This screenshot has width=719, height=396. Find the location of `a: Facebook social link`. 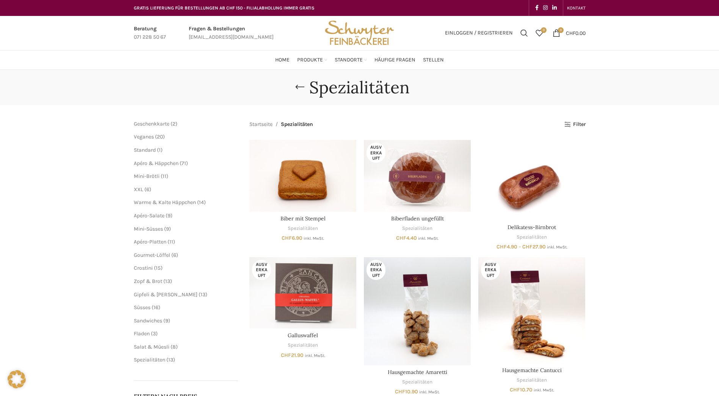

a: Facebook social link is located at coordinates (537, 8).